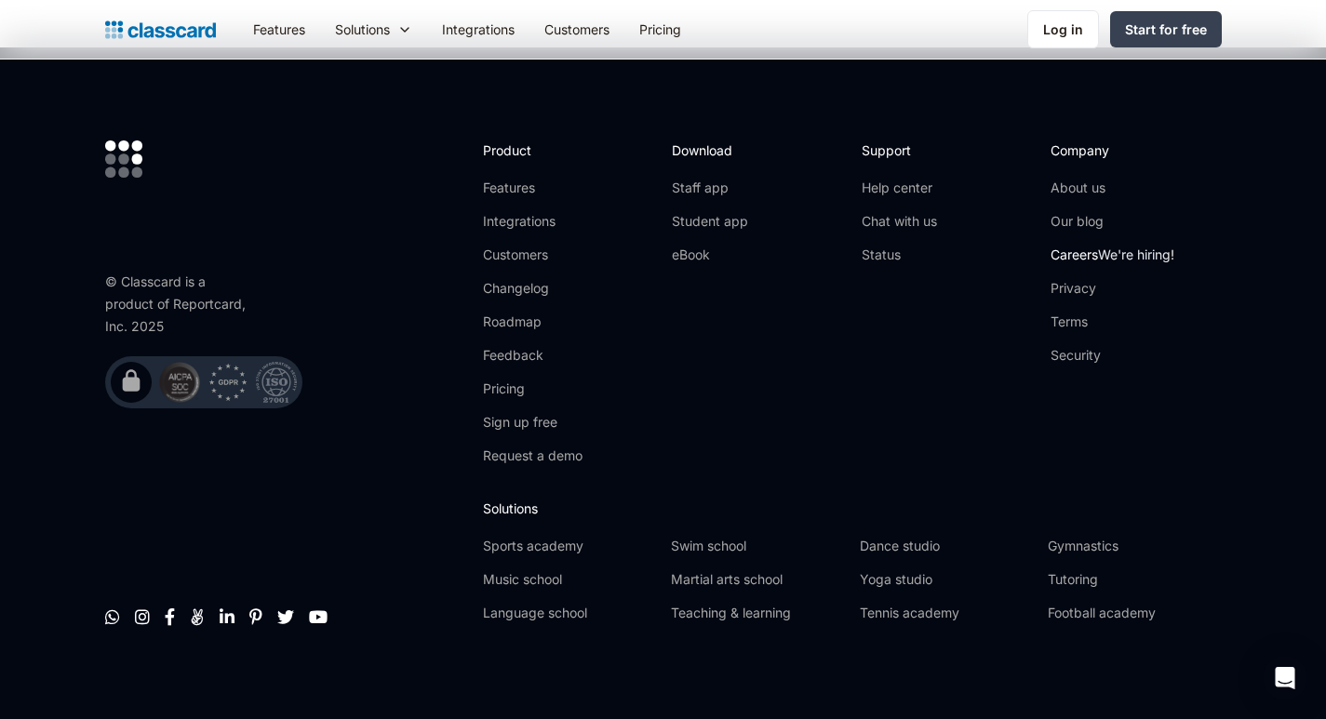 The image size is (1326, 719). Describe the element at coordinates (160, 30) in the screenshot. I see `a: home` at that location.